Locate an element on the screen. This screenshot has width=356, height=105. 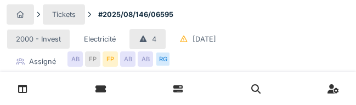
div: 2000 - Invest is located at coordinates (38, 39).